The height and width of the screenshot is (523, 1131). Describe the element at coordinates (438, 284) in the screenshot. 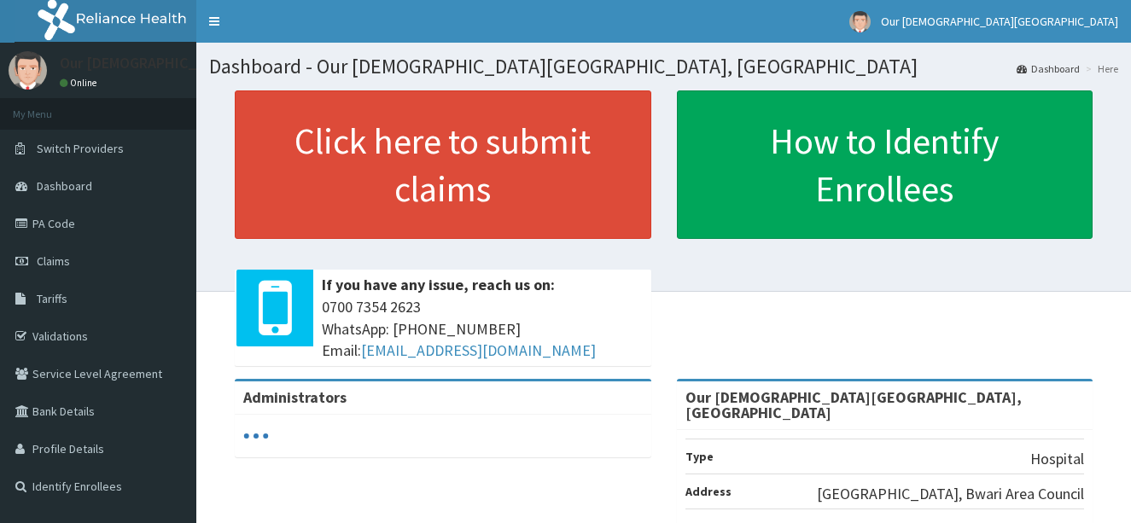

I see `b: If you have any issue, reach us on:` at that location.